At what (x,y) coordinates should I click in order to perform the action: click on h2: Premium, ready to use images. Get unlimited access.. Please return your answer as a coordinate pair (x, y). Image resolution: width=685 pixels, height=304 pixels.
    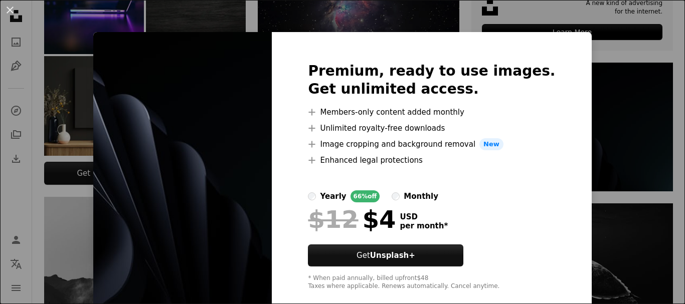
    Looking at the image, I should click on (431, 80).